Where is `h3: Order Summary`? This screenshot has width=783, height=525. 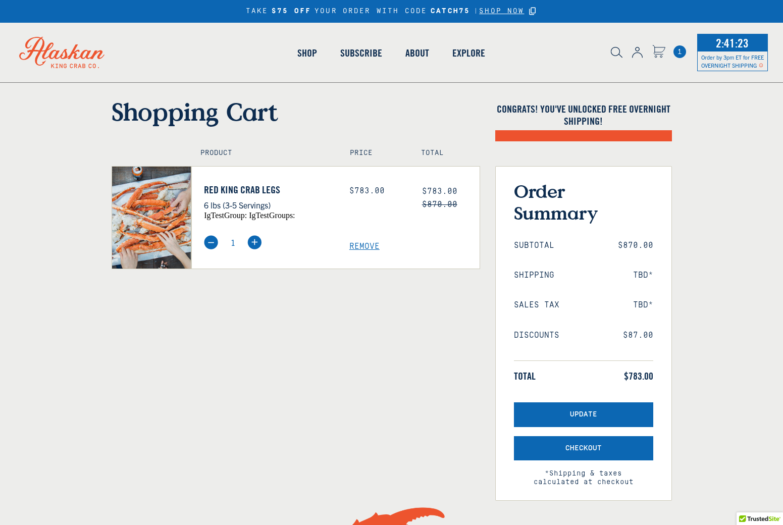 h3: Order Summary is located at coordinates (584, 202).